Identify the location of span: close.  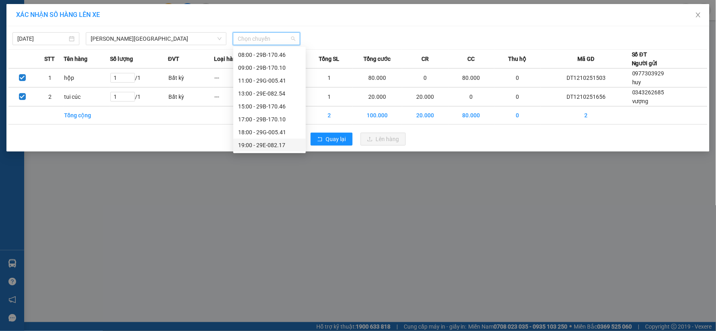
(698, 15).